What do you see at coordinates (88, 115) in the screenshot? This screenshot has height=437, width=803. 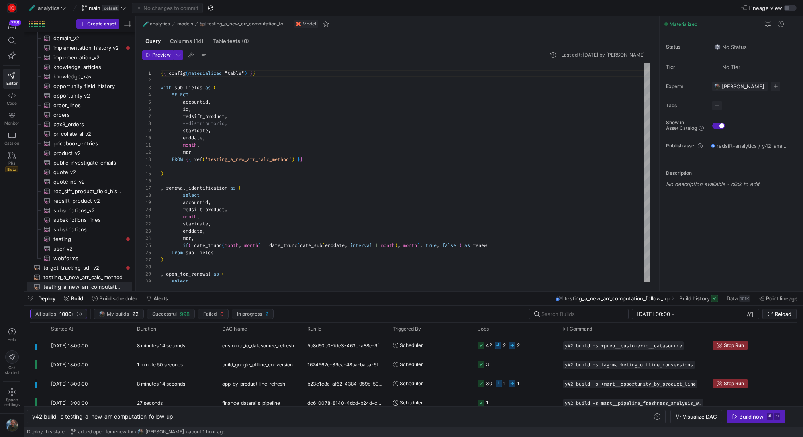 I see `span: orders​​​​​​​​​` at bounding box center [88, 115].